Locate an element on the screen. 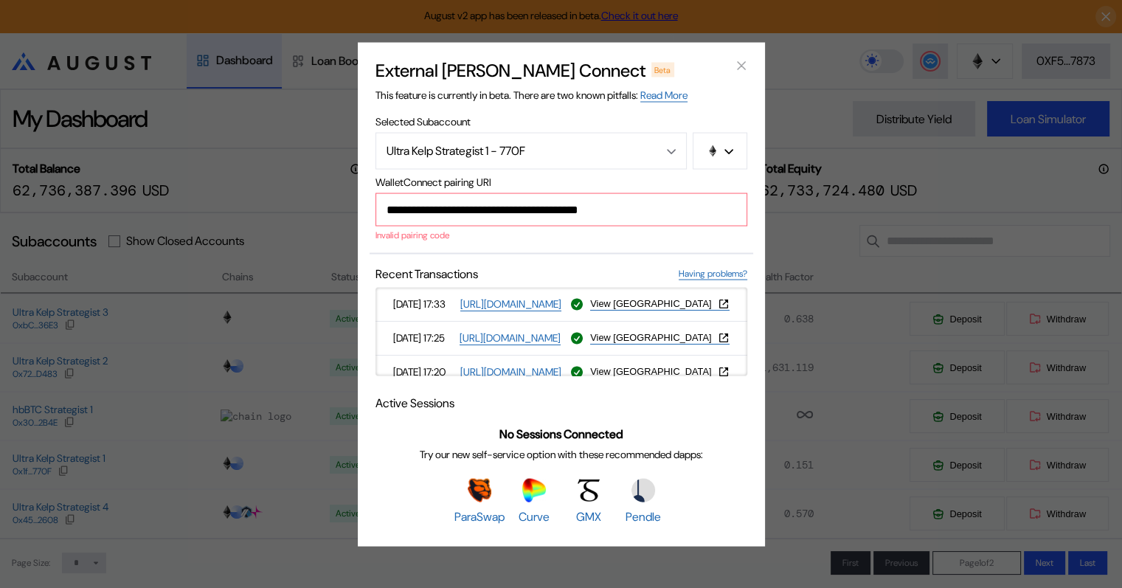 This screenshot has height=588, width=1122. img: ParaSwap is located at coordinates (479, 490).